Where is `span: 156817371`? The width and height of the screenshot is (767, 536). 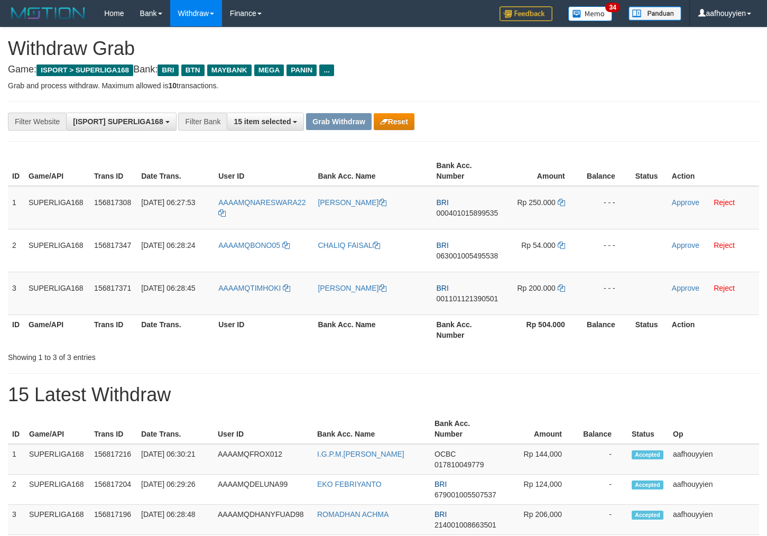 span: 156817371 is located at coordinates (113, 288).